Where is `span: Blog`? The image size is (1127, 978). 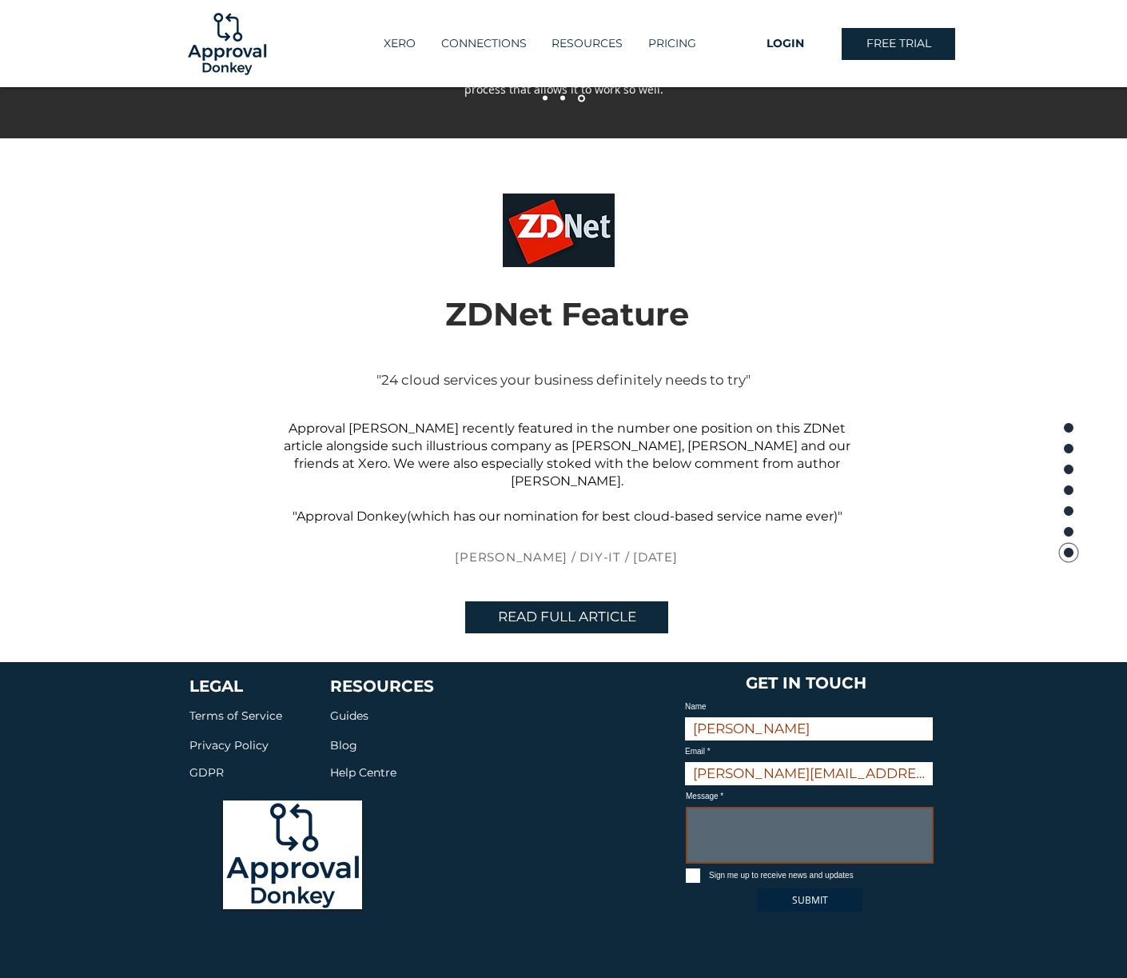 span: Blog is located at coordinates (344, 745).